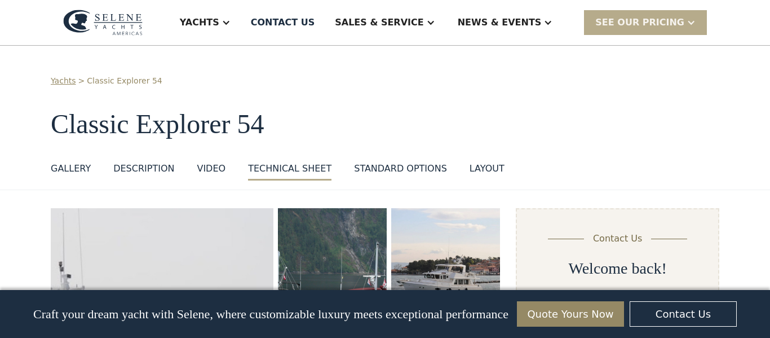  I want to click on a: Classic Explorer 54, so click(124, 81).